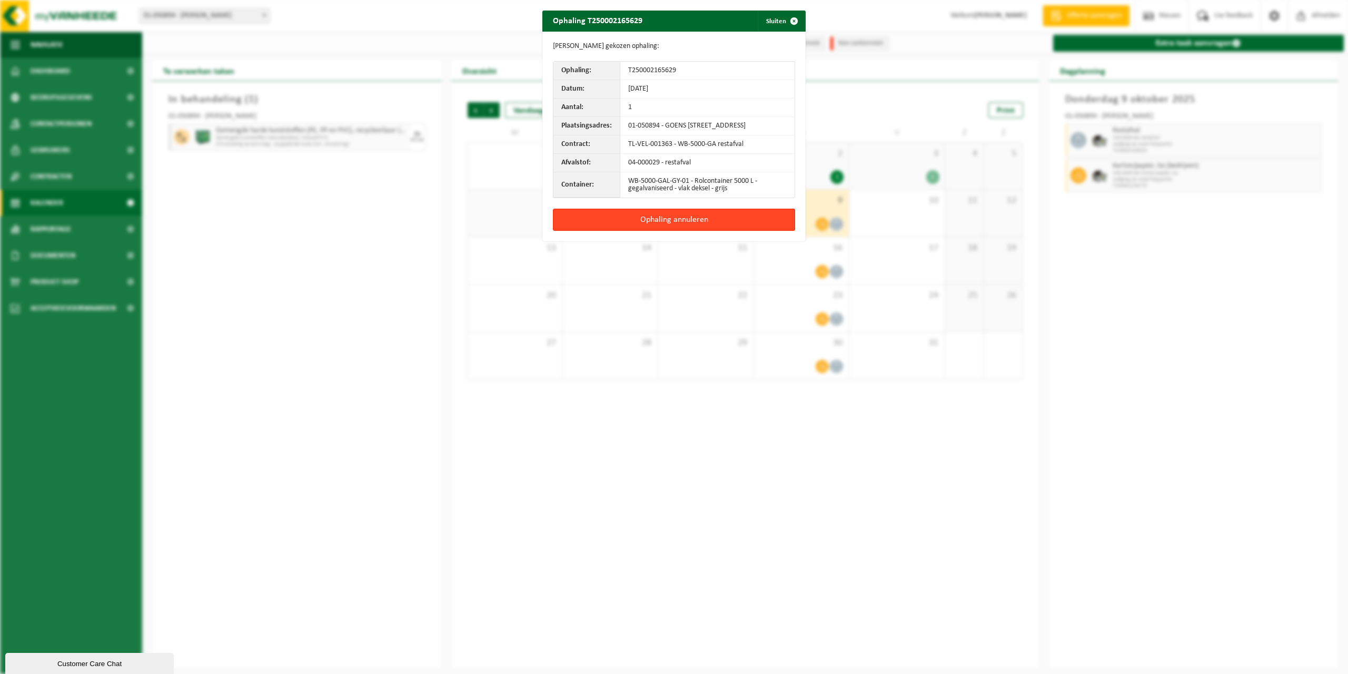  I want to click on td: WB-5000-GAL-GY-01 - Rolcontainer 5000 L - gegalvaniseerd - vlak deksel - grijs, so click(707, 185).